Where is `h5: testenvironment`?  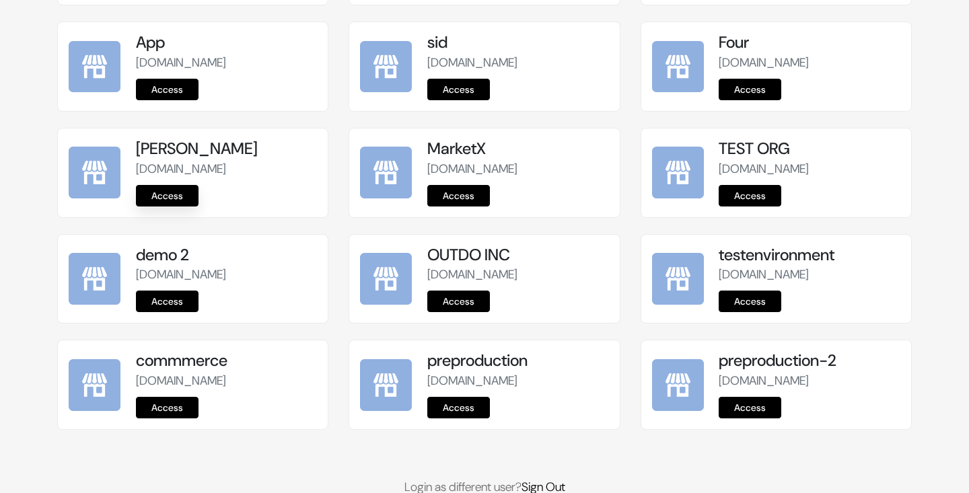 h5: testenvironment is located at coordinates (809, 255).